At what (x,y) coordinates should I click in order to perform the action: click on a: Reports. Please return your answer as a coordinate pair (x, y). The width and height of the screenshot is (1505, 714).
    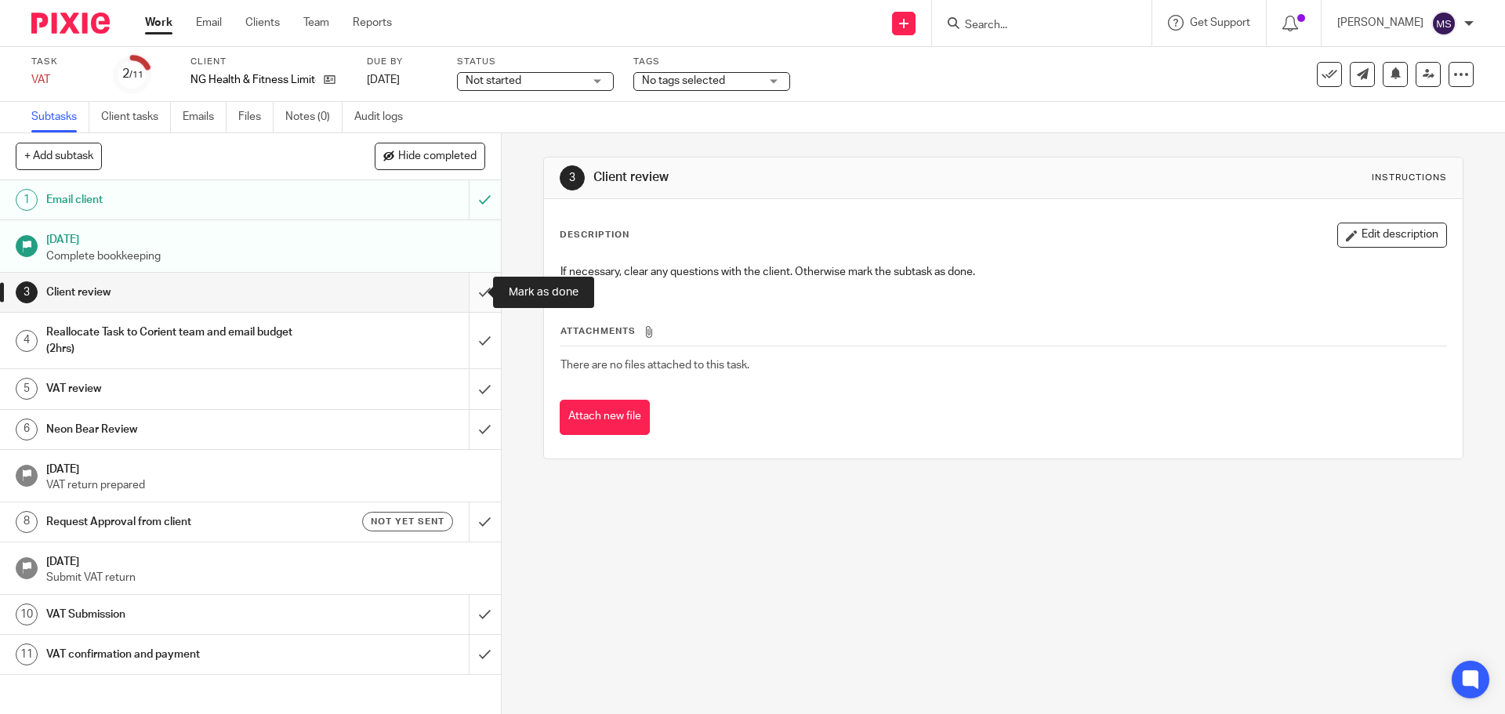
    Looking at the image, I should click on (372, 23).